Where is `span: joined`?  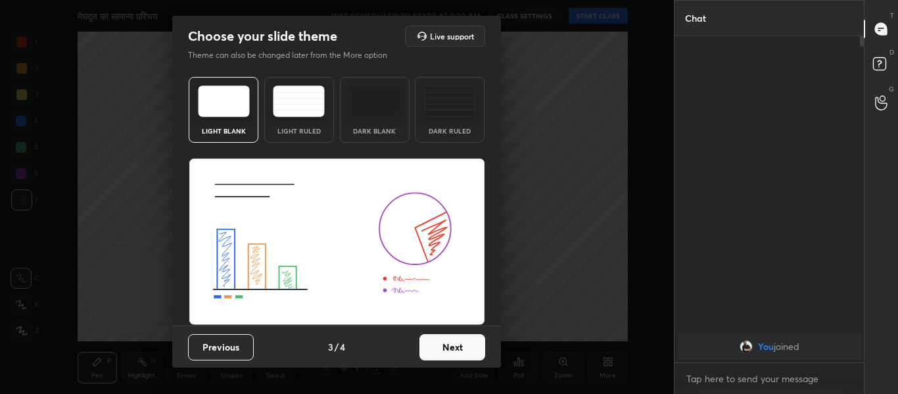
span: joined is located at coordinates (786, 346).